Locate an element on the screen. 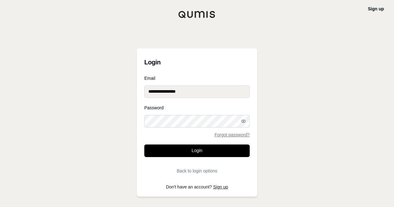 This screenshot has width=394, height=207. p: Don't have an account? is located at coordinates (197, 187).